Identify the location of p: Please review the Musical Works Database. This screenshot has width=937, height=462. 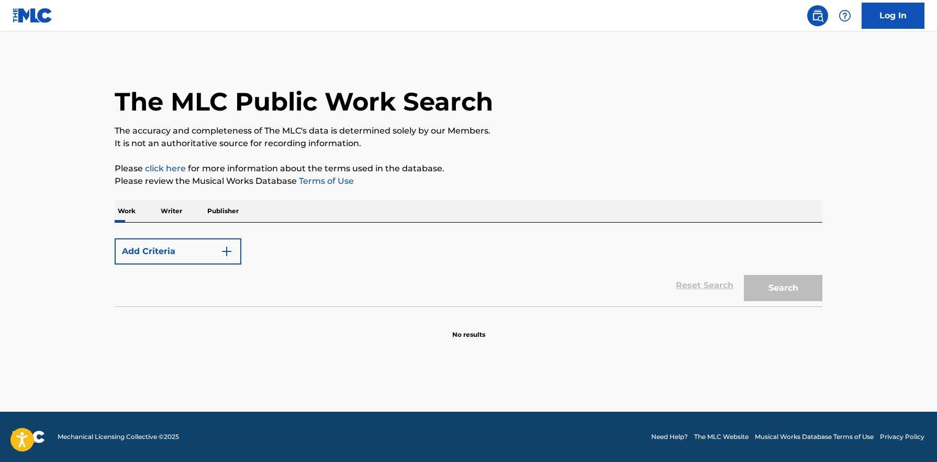
(469, 181).